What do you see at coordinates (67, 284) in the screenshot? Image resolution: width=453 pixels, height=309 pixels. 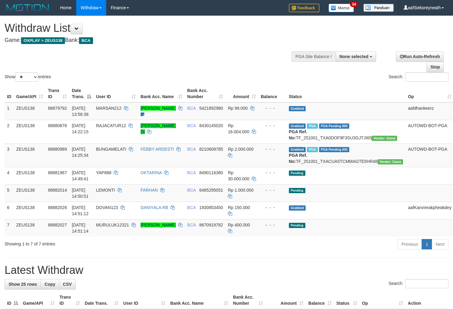 I see `span: CSV` at bounding box center [67, 284].